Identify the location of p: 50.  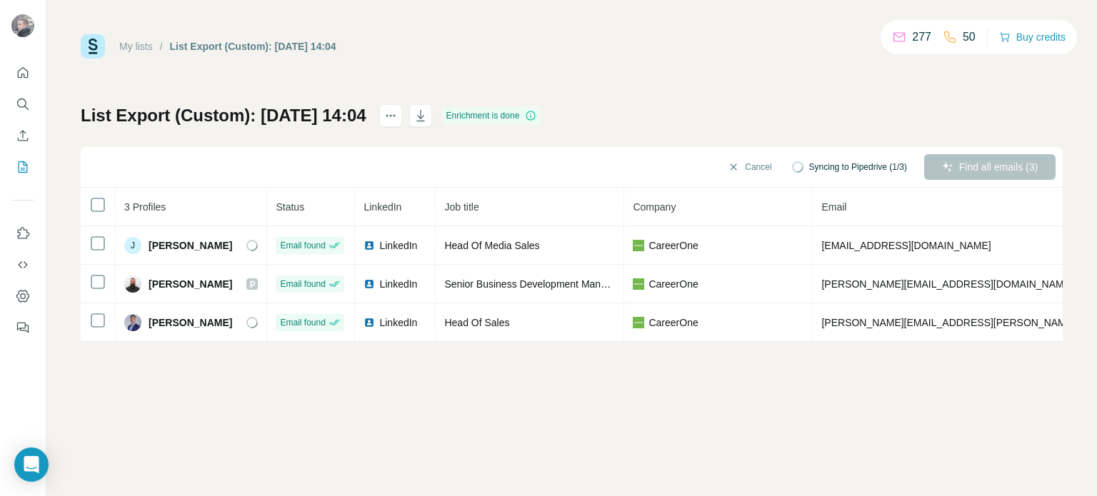
(969, 37).